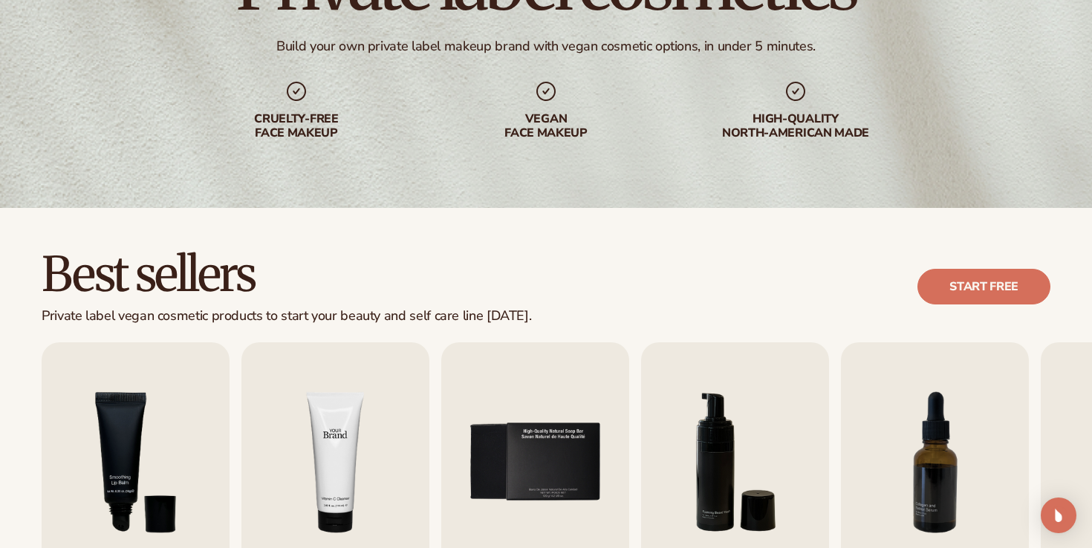 The image size is (1092, 548). I want to click on div: Open Intercom Messenger, so click(1058, 515).